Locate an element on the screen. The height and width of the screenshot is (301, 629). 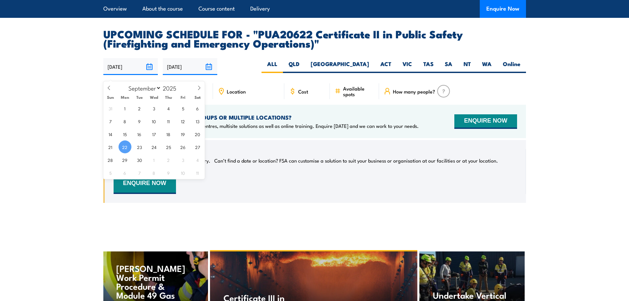
span: September 10, 2025 is located at coordinates (154, 121).